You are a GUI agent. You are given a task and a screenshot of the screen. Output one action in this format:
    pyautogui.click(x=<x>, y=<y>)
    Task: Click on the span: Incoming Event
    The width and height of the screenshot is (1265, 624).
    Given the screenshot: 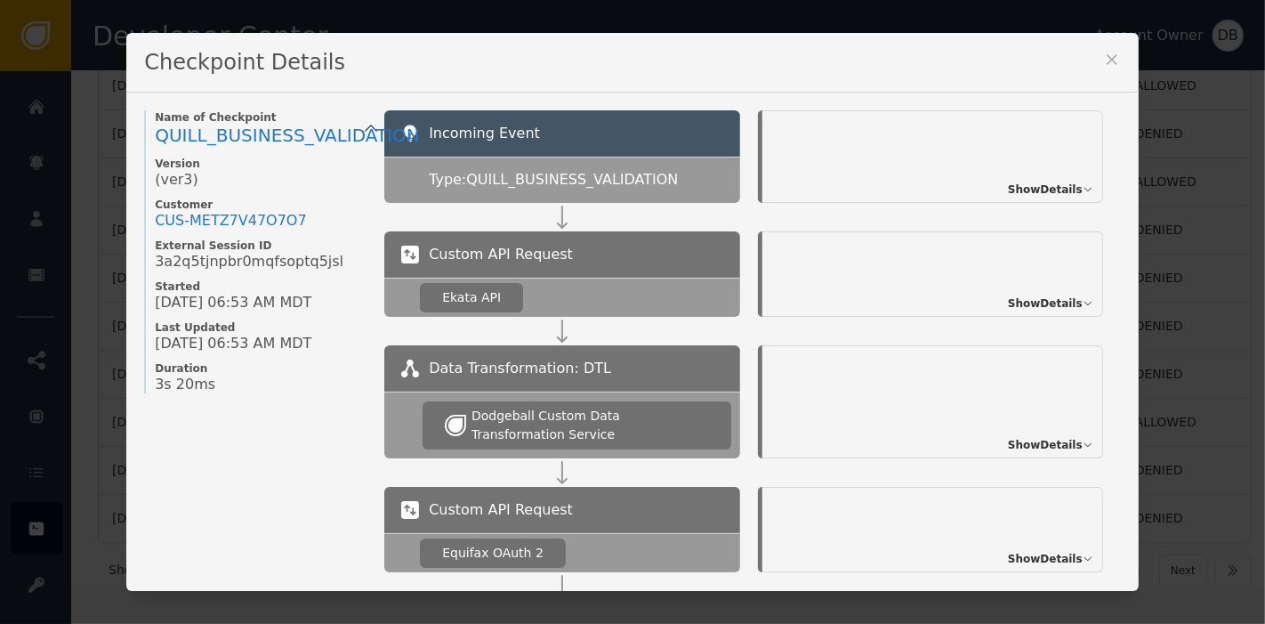 What is the action you would take?
    pyautogui.click(x=484, y=133)
    